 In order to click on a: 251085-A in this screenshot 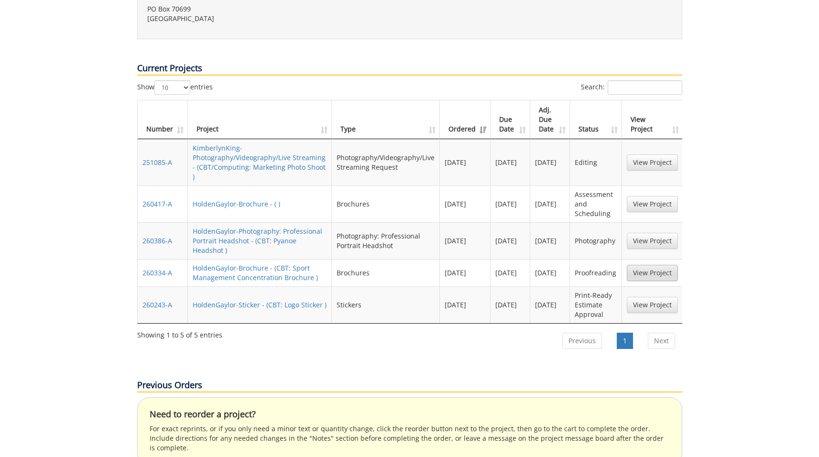, I will do `click(157, 162)`.